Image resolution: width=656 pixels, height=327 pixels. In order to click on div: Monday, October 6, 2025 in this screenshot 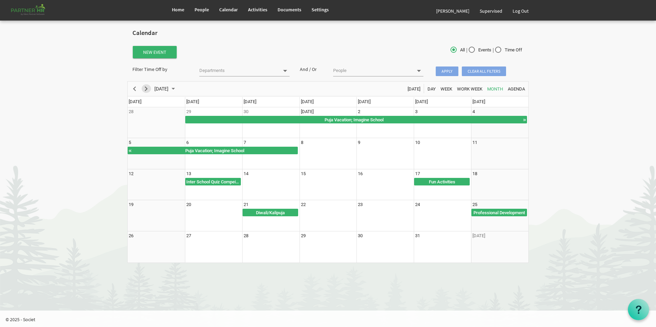, I will do `click(187, 143)`.